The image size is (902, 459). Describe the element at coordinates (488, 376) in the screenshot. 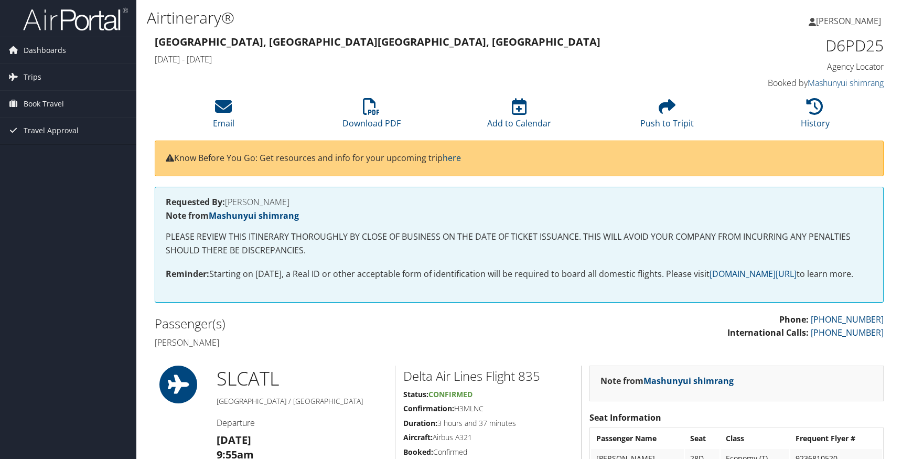

I see `h2: Delta Air Lines Flight 835` at that location.